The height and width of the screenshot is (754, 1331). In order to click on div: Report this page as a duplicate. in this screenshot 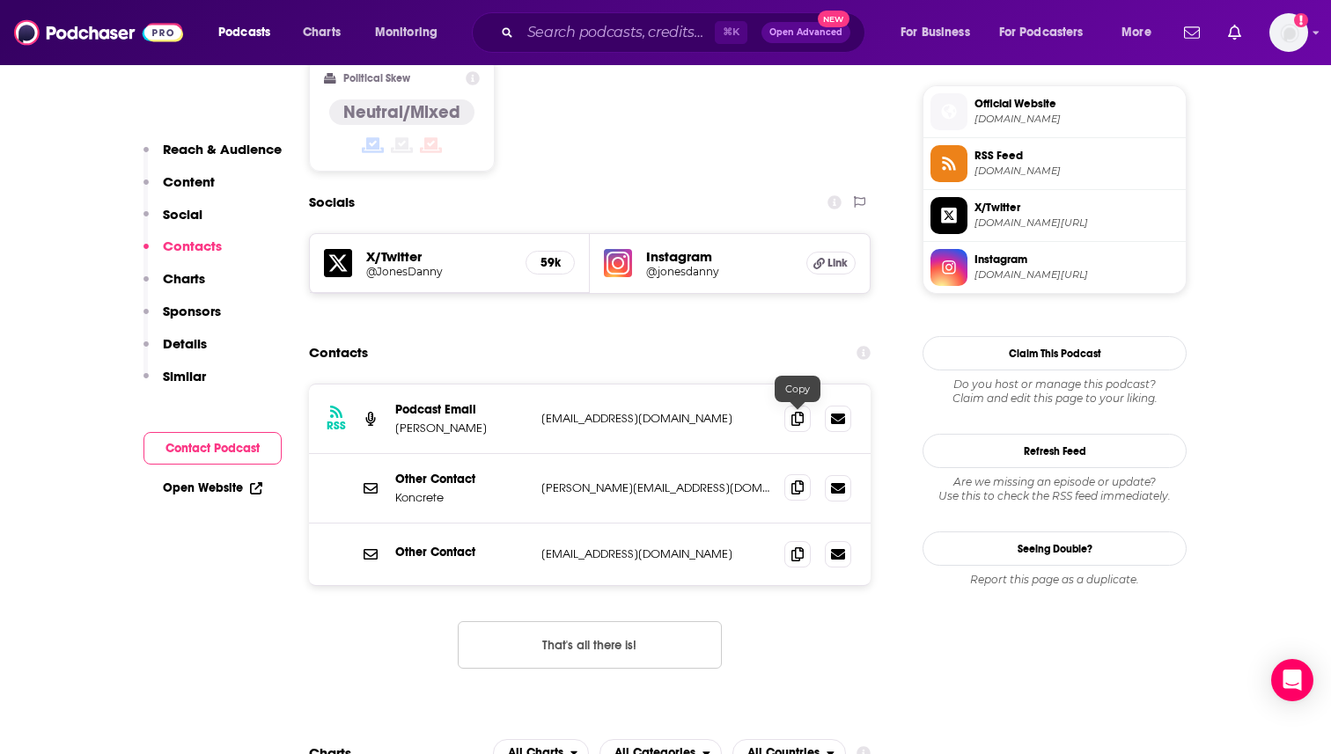, I will do `click(1055, 580)`.